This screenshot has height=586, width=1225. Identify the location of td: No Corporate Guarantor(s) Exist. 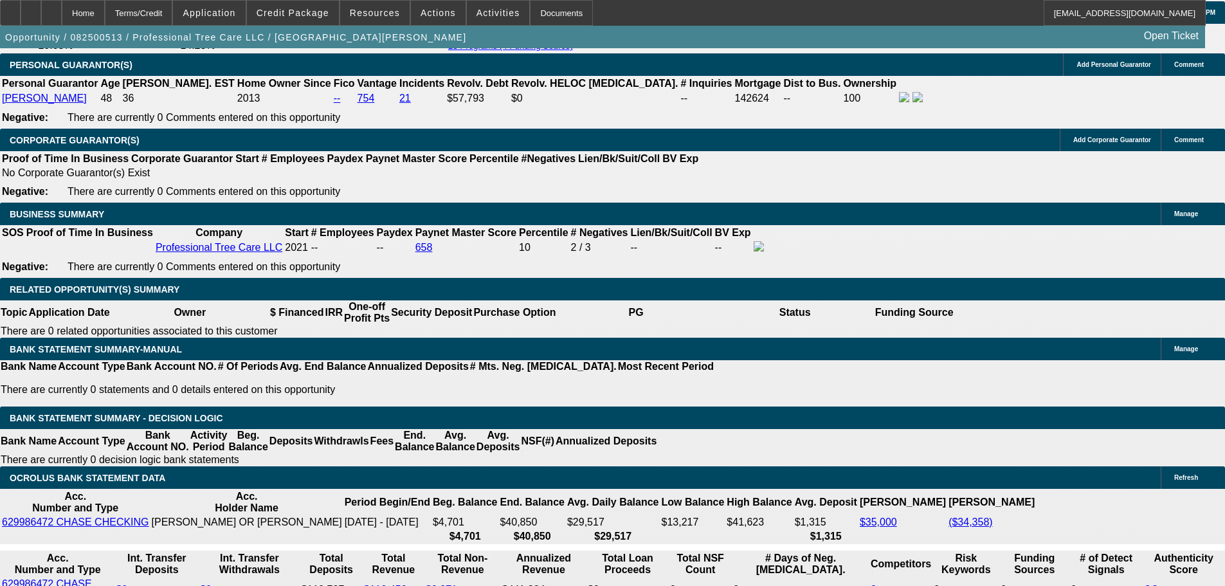
(352, 173).